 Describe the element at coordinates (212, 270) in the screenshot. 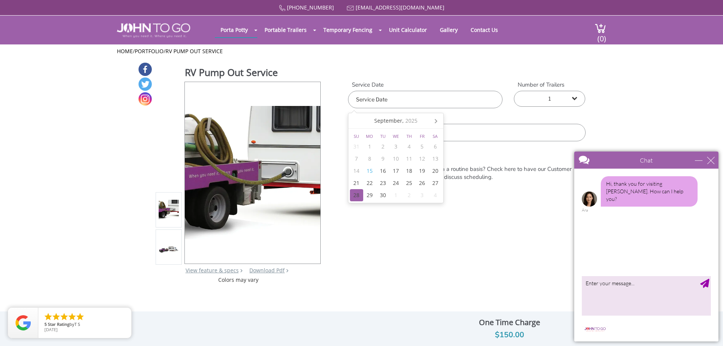

I see `a: View feature & specs` at that location.